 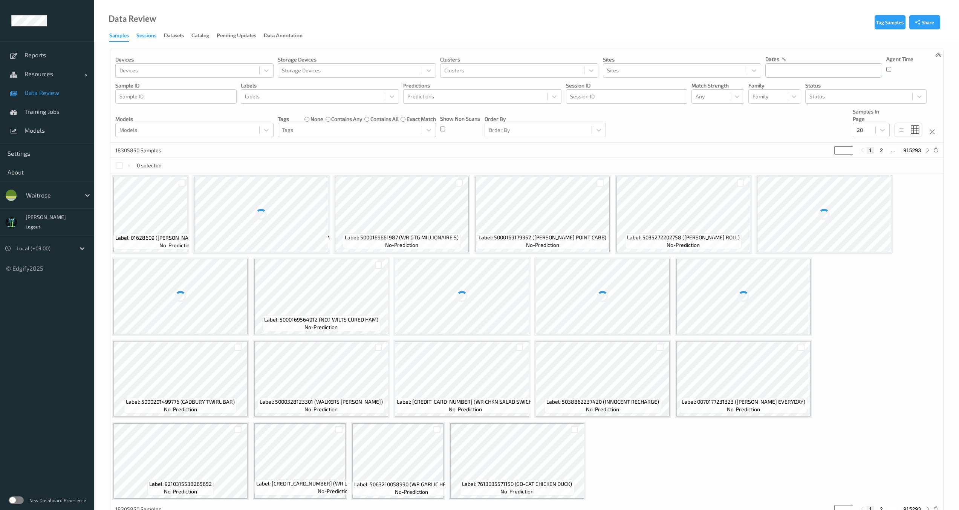 I want to click on label: none, so click(x=317, y=119).